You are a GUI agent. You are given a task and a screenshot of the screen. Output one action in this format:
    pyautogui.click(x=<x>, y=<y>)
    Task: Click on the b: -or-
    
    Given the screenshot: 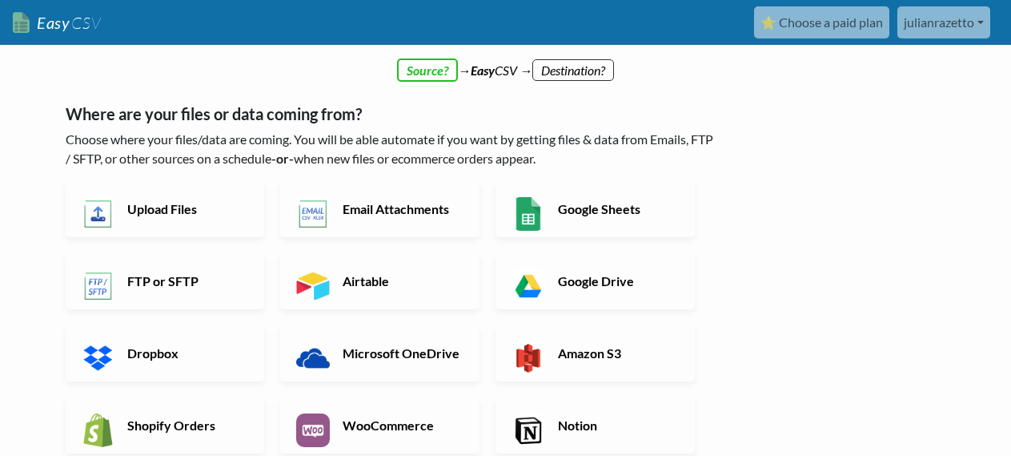 What is the action you would take?
    pyautogui.click(x=283, y=158)
    